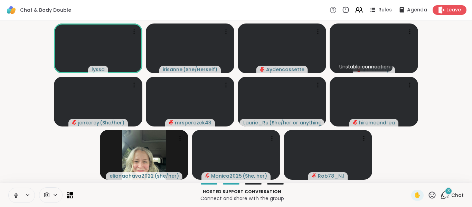 Image resolution: width=472 pixels, height=207 pixels. What do you see at coordinates (98, 69) in the screenshot?
I see `span: lyssa` at bounding box center [98, 69].